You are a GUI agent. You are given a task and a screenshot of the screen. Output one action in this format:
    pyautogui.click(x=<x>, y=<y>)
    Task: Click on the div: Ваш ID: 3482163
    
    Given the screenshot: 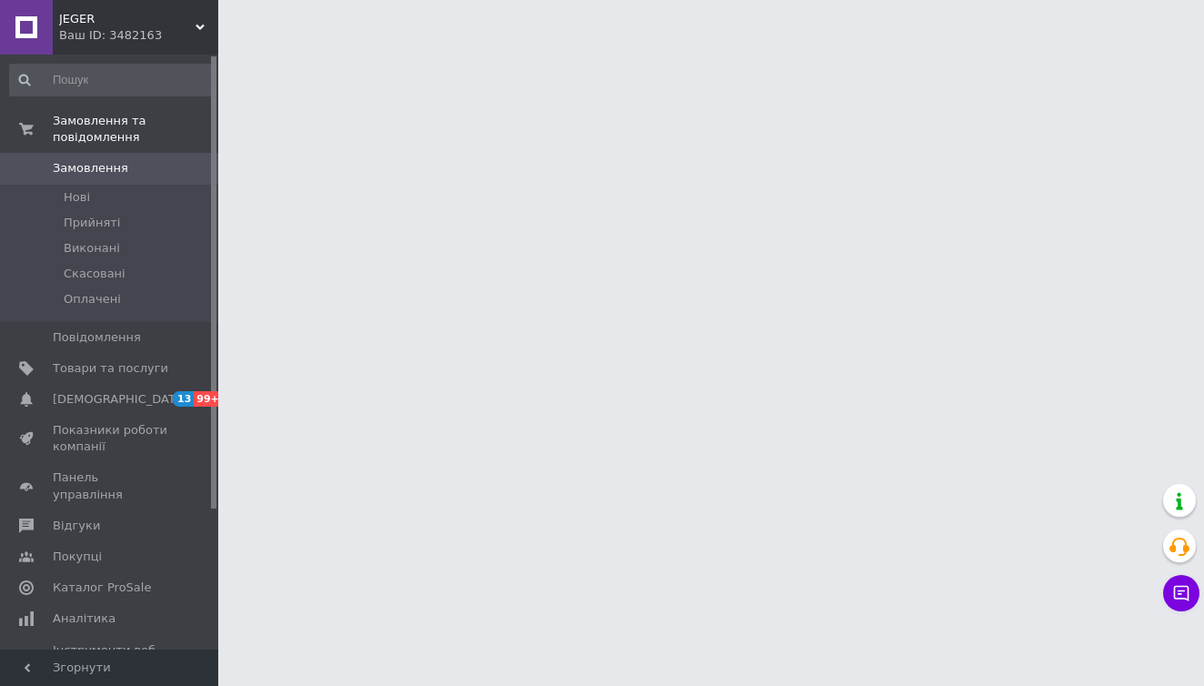 What is the action you would take?
    pyautogui.click(x=138, y=35)
    